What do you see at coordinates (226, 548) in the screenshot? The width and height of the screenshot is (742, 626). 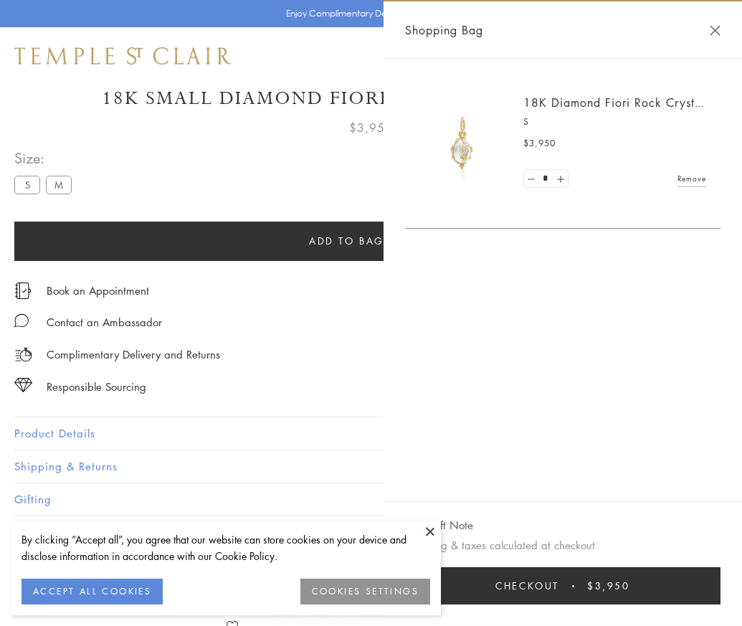 I see `div: By clicking “Accept all”, you agree that our website can store cookies on your device and disclos...` at bounding box center [226, 548].